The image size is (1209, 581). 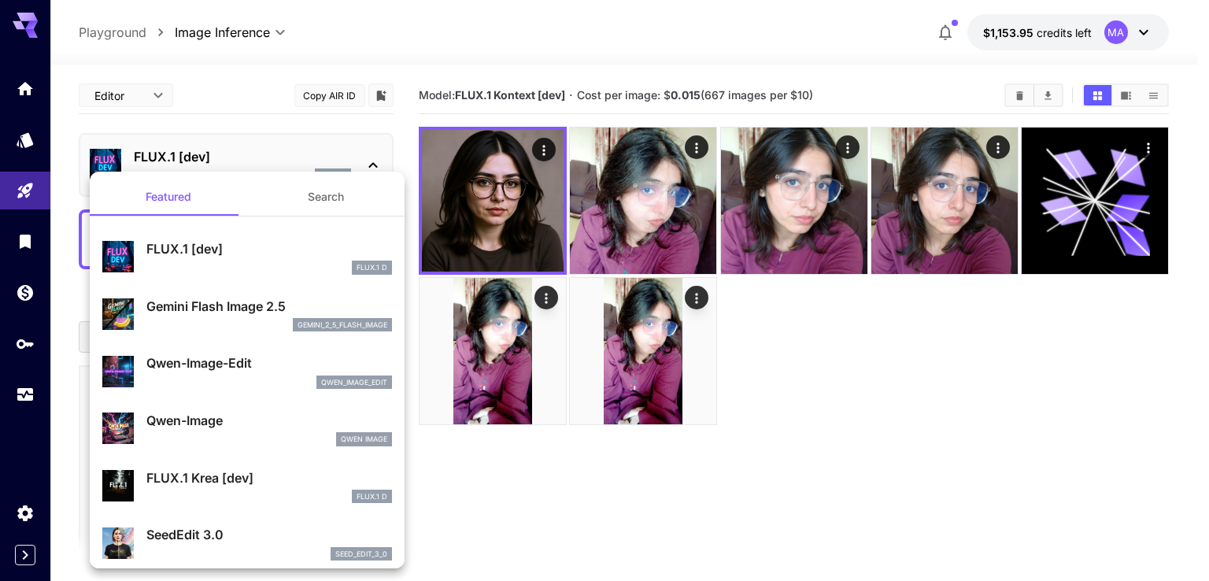 I want to click on p: SeedEdit 3.0, so click(x=269, y=535).